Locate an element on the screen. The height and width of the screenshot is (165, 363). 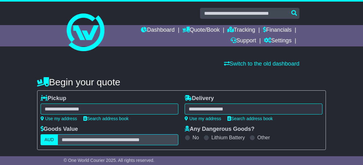
label: Other is located at coordinates (264, 138).